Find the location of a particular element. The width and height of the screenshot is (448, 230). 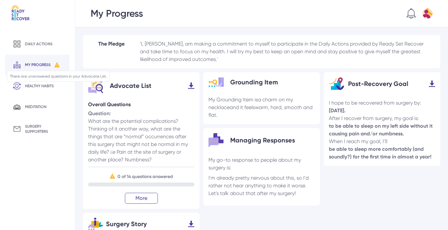

a: Logo is located at coordinates (37, 19).